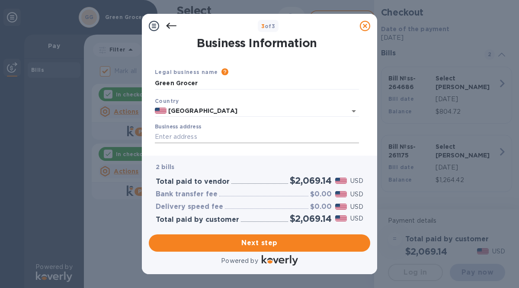 The width and height of the screenshot is (519, 288). I want to click on input: Enter legal business name, so click(257, 83).